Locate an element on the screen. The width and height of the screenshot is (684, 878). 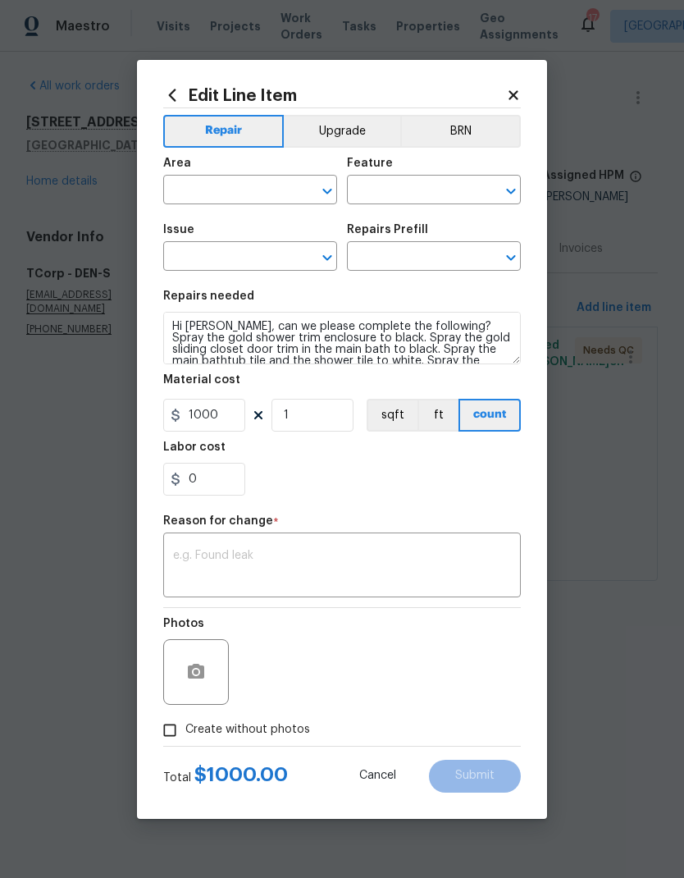
span: $ 1000.00 is located at coordinates (241, 774).